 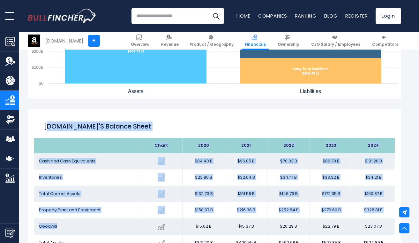 What do you see at coordinates (204, 145) in the screenshot?
I see `th: 2020` at bounding box center [204, 145].